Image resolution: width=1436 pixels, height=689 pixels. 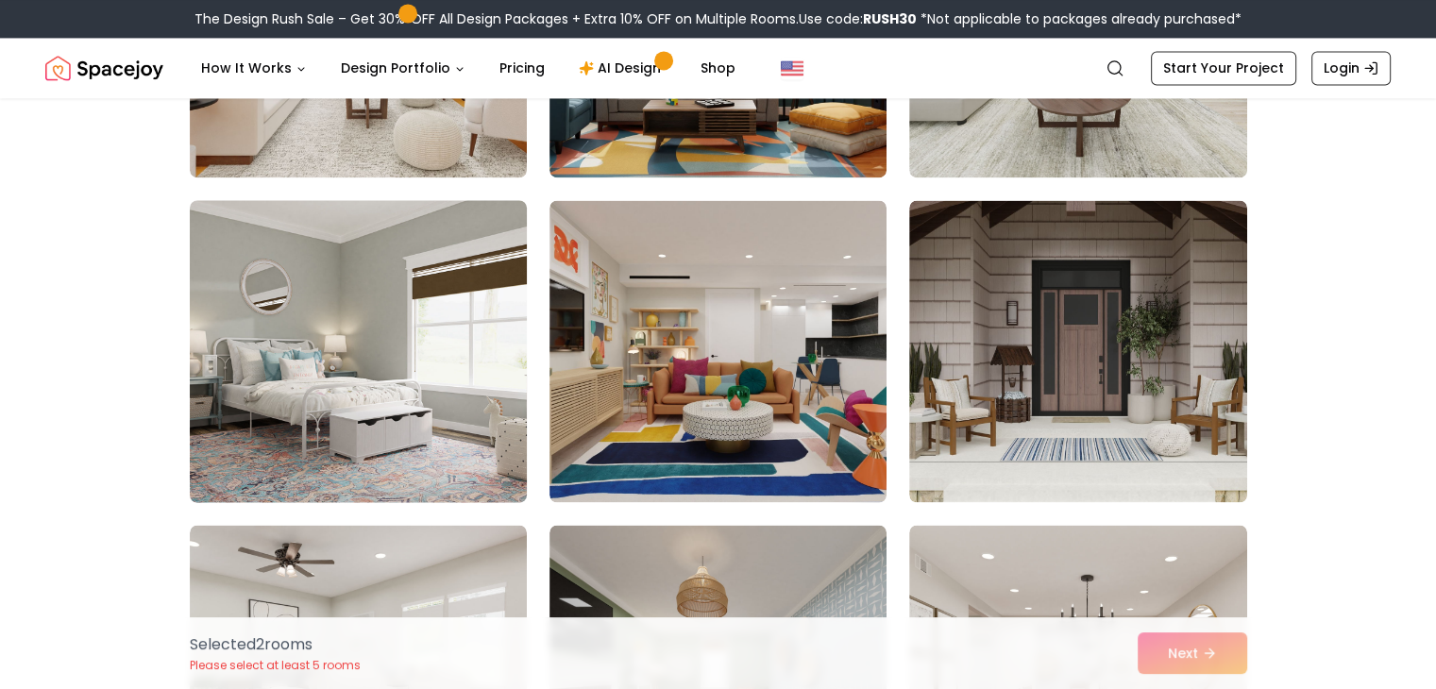 I want to click on p: Please select at least 5 rooms, so click(x=275, y=666).